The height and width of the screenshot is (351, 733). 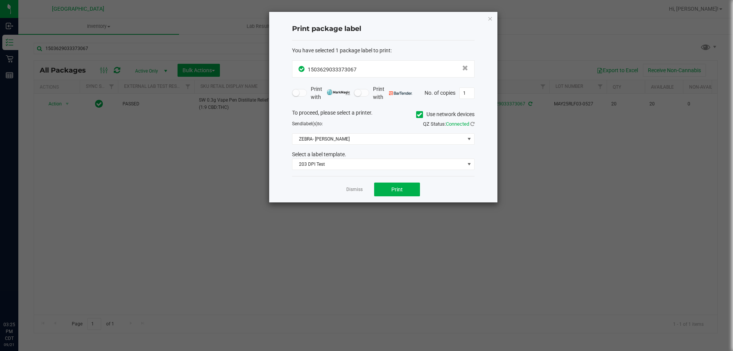 What do you see at coordinates (383, 154) in the screenshot?
I see `div: Select a label template.` at bounding box center [383, 154].